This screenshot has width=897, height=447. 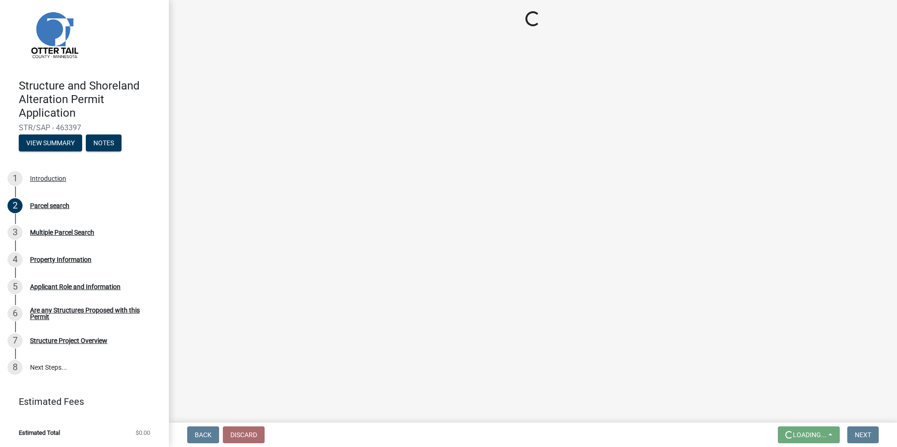 What do you see at coordinates (75, 287) in the screenshot?
I see `div: Applicant Role and Information` at bounding box center [75, 287].